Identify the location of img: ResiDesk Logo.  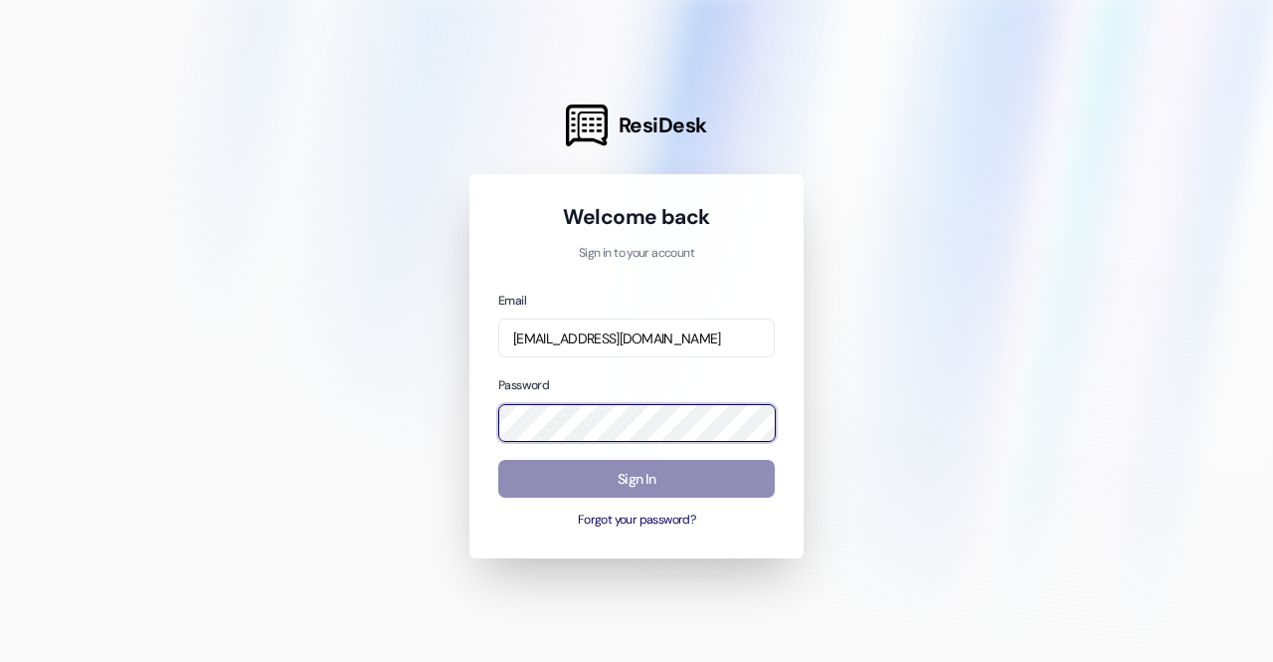
(587, 125).